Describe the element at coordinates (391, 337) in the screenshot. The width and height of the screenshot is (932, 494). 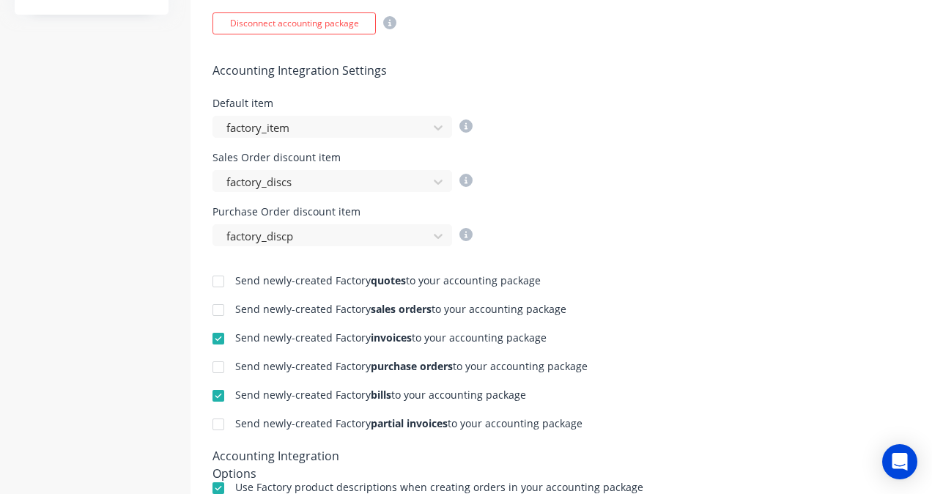
I see `b: invoices` at that location.